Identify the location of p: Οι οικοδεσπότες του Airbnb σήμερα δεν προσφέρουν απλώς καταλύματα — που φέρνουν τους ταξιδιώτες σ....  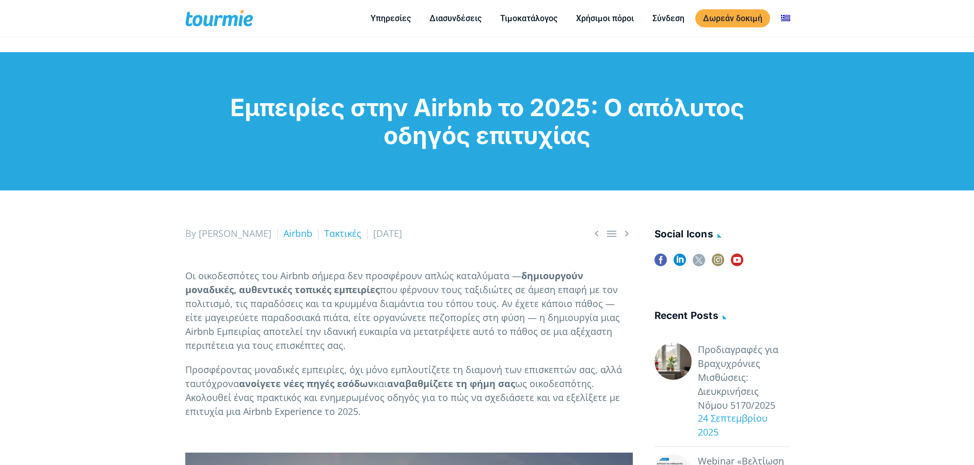
(409, 311).